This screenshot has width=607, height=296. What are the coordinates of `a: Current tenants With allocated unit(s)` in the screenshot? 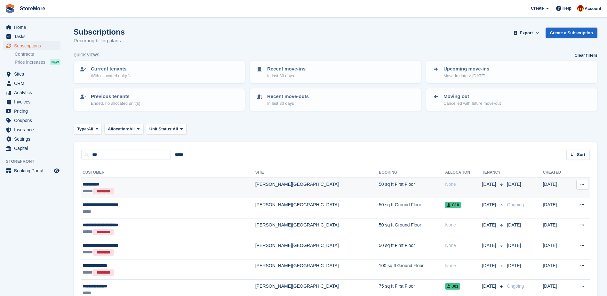 It's located at (159, 72).